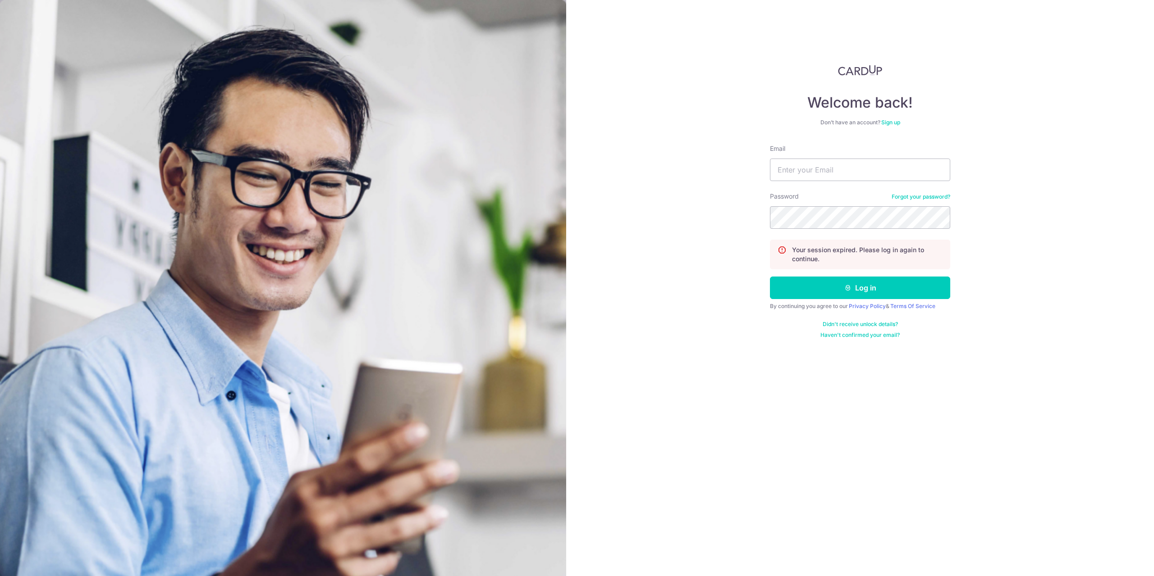 This screenshot has height=576, width=1154. I want to click on p: Your session expired. Please log in again to continue., so click(867, 255).